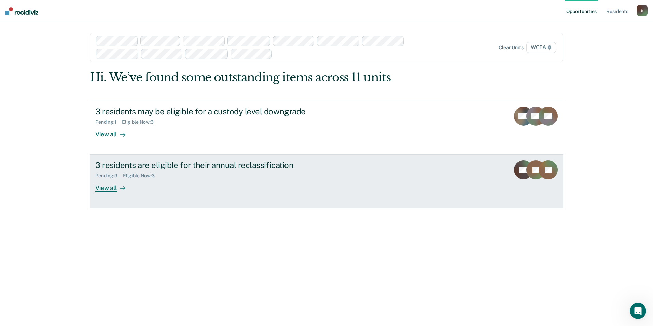  Describe the element at coordinates (541, 47) in the screenshot. I see `span: WCFA` at that location.